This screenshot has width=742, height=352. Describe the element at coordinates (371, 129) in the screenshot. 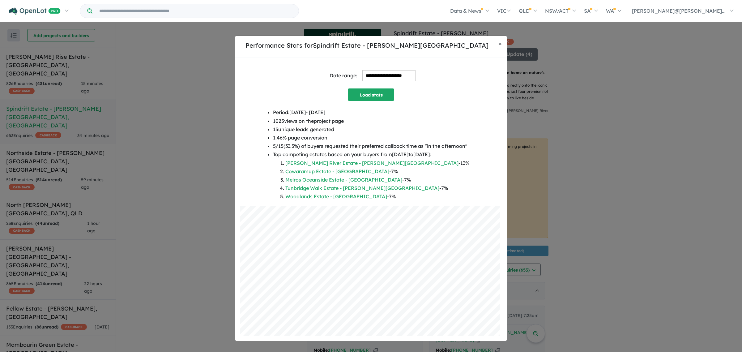

I see `li: 15 unique leads generated` at that location.